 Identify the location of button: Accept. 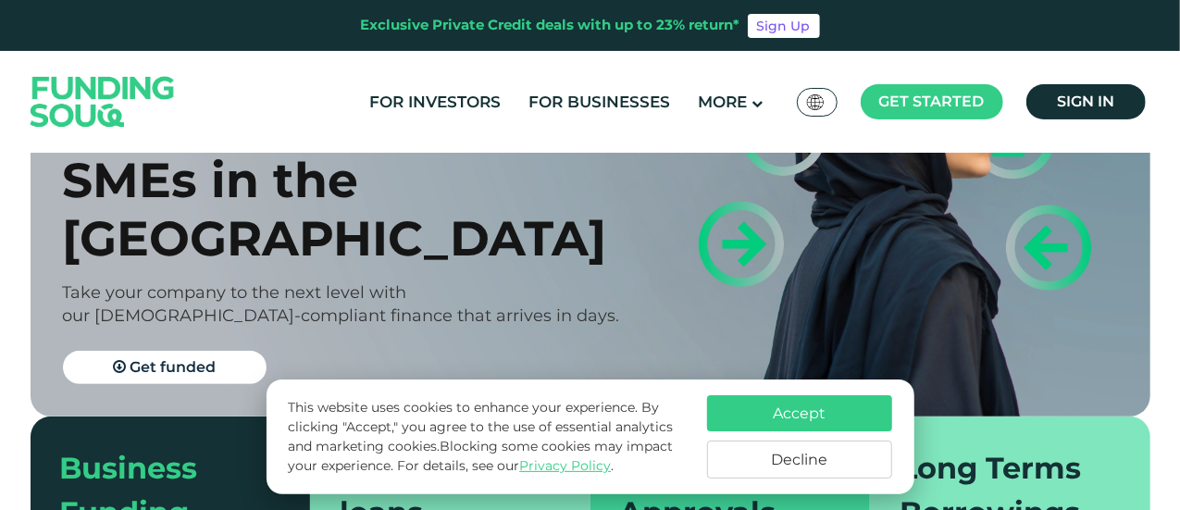
(800, 413).